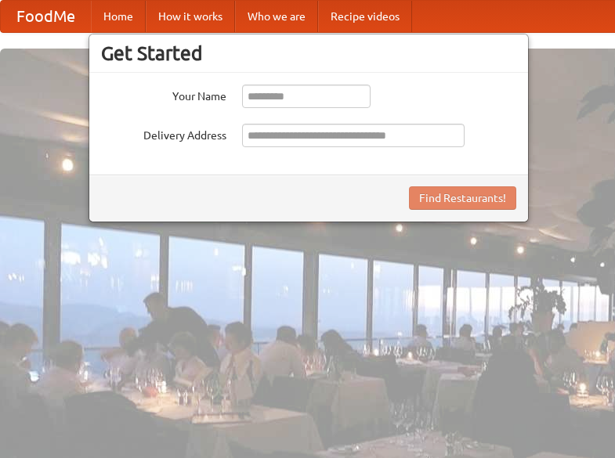  Describe the element at coordinates (365, 16) in the screenshot. I see `a: Recipe videos` at that location.